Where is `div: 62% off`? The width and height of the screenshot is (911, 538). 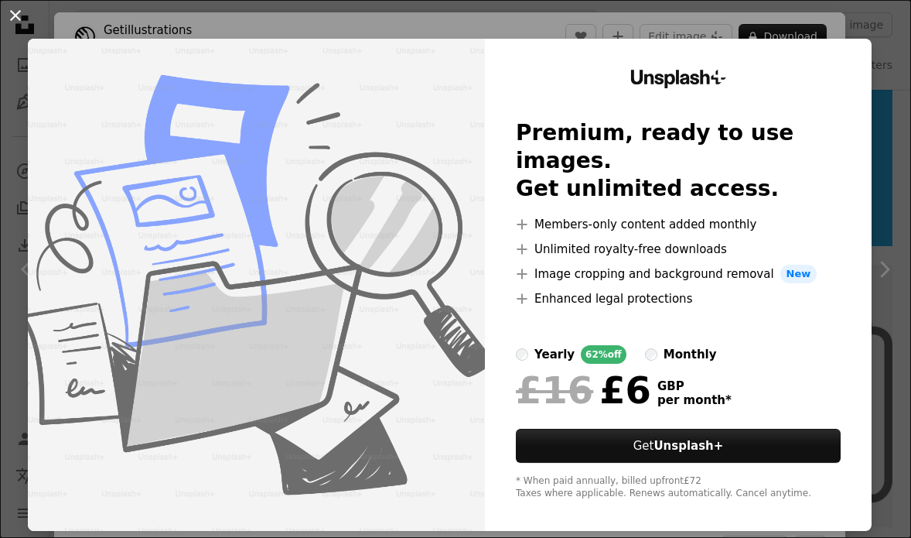
div: 62% off is located at coordinates (603, 354).